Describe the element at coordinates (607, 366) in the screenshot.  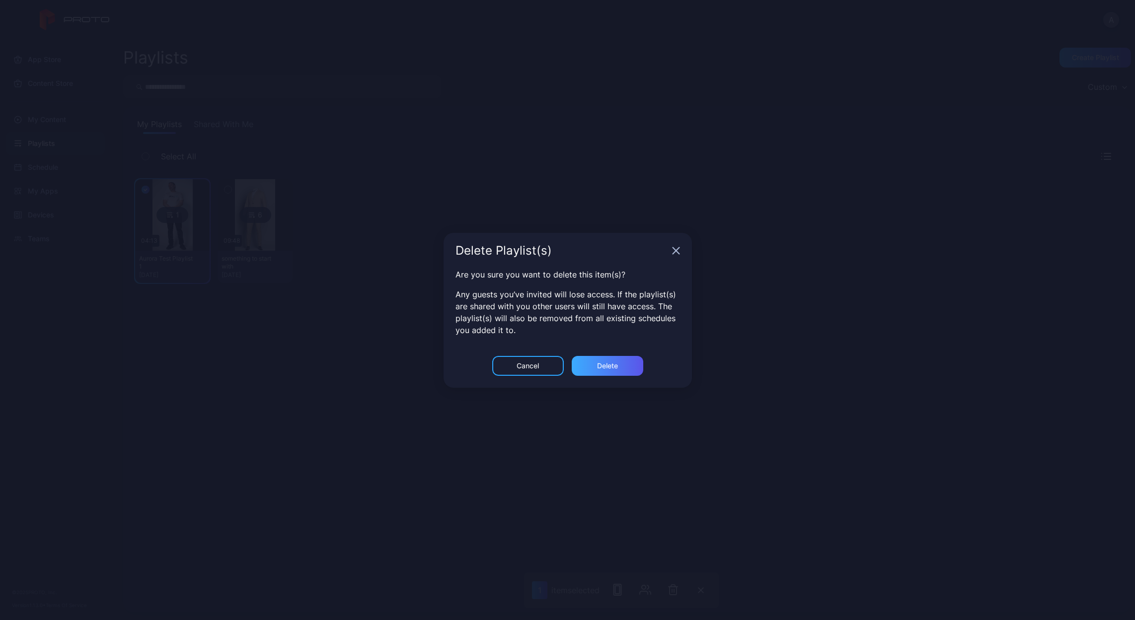
I see `button: Delete` at that location.